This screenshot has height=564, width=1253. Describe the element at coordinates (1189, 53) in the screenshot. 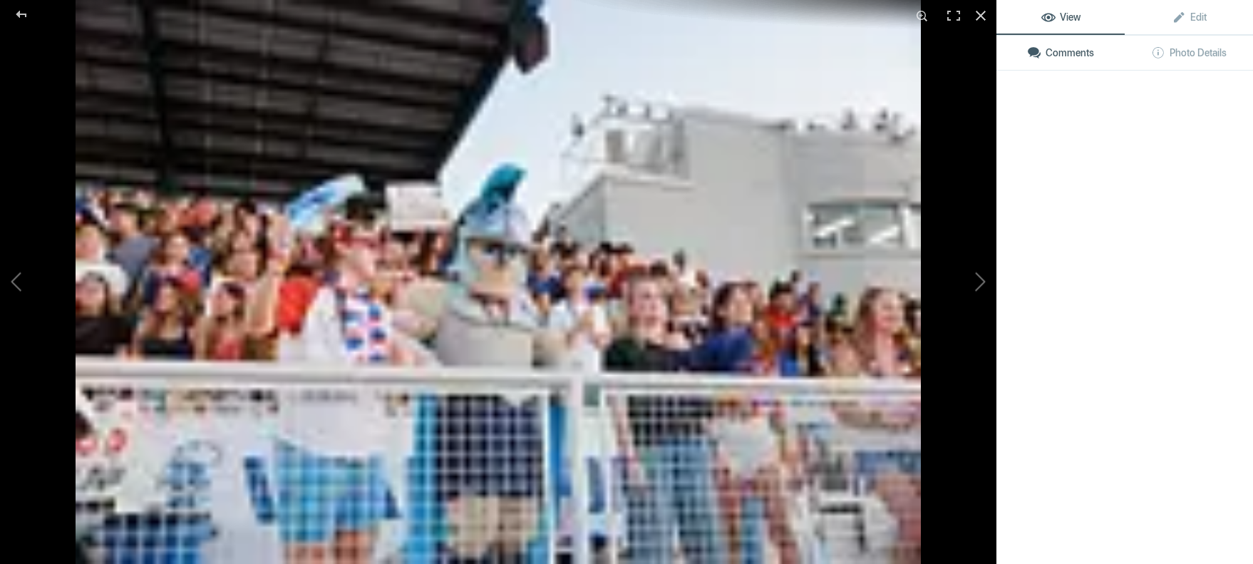

I see `span: Photo Details` at that location.